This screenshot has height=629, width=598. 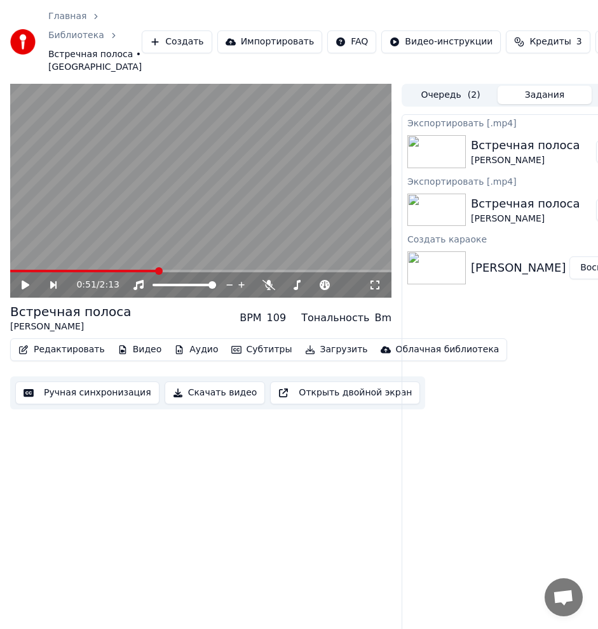 What do you see at coordinates (345, 393) in the screenshot?
I see `button: Открыть двойной экран` at bounding box center [345, 393].